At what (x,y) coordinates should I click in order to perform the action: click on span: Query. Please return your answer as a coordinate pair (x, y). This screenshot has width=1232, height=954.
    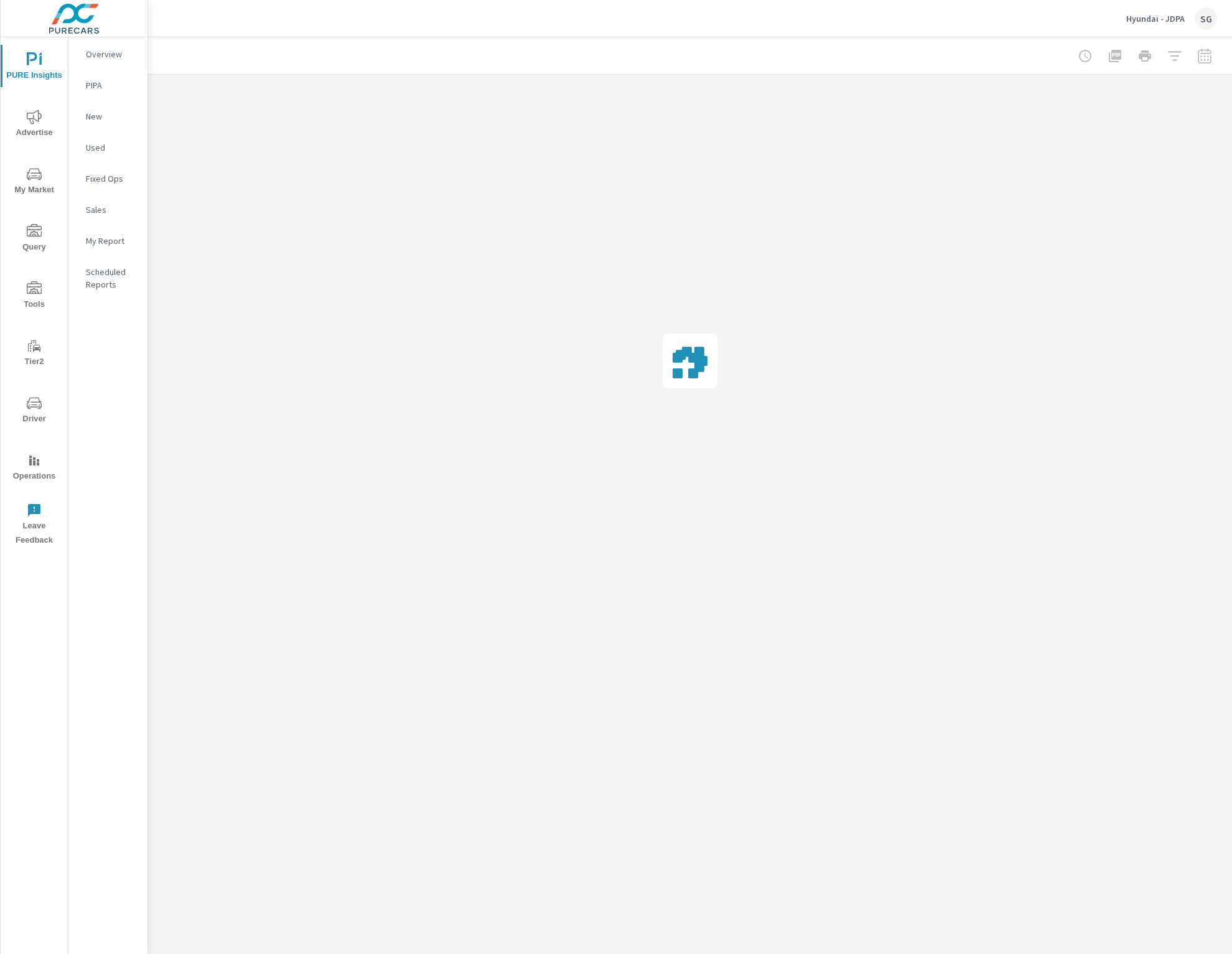
    Looking at the image, I should click on (34, 238).